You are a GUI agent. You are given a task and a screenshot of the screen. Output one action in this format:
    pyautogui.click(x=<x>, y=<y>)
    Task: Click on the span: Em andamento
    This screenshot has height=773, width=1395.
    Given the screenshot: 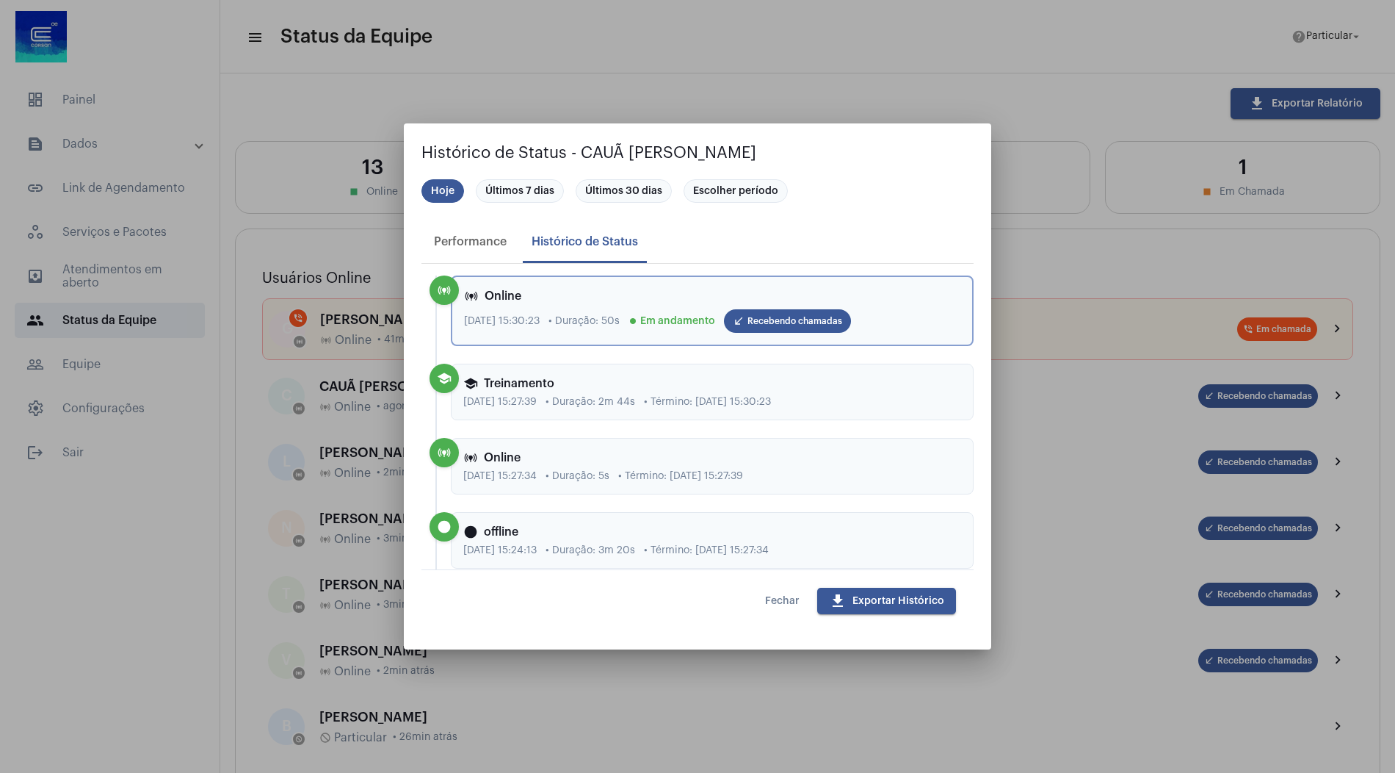 What is the action you would take?
    pyautogui.click(x=672, y=321)
    